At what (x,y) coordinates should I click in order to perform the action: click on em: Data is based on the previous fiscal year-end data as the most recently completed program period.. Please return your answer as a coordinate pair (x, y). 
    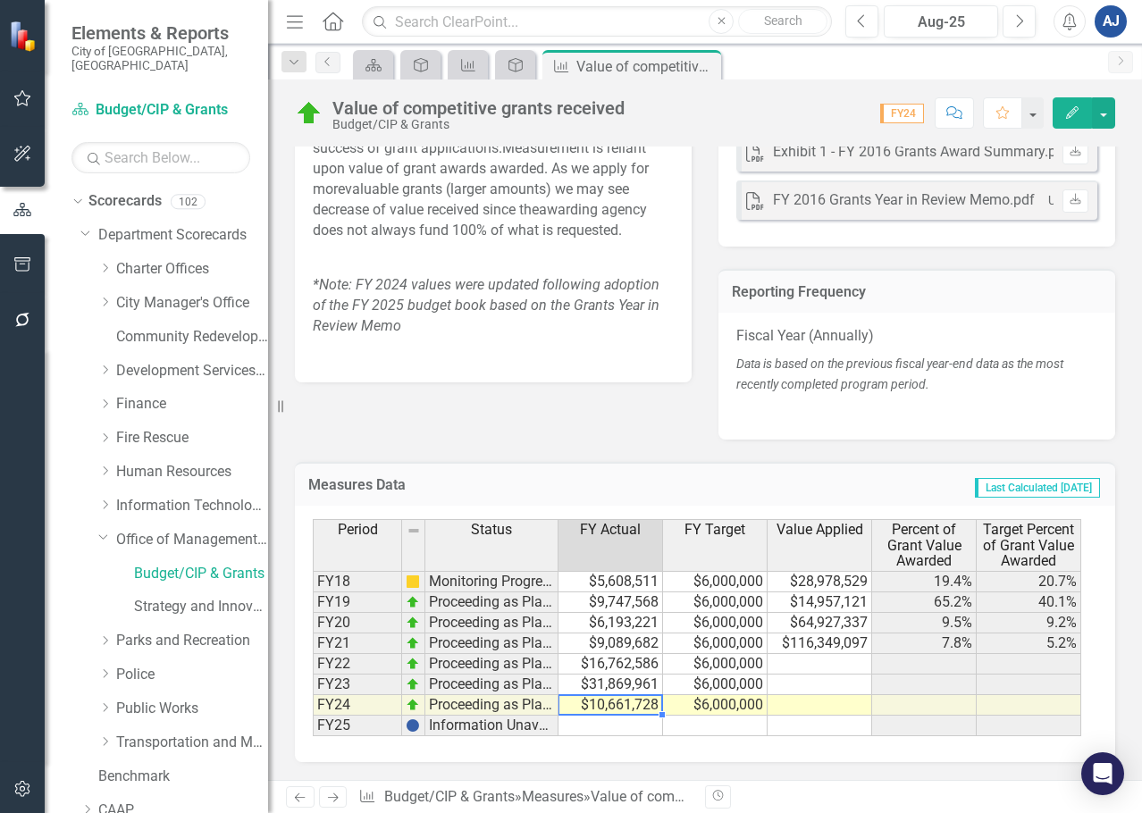
    Looking at the image, I should click on (900, 374).